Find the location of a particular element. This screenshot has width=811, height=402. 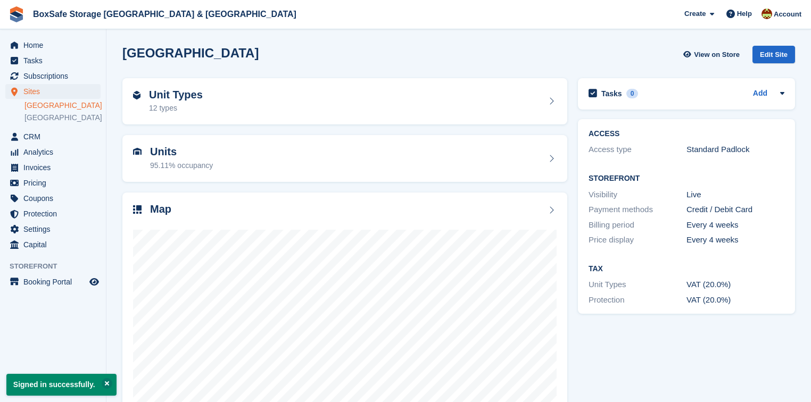

img: stora-icon-8386f47178a22dfd0bd8f6a31ec36ba5ce8667c1dd55bd0f319d3a0aa187defe.svg is located at coordinates (16, 14).